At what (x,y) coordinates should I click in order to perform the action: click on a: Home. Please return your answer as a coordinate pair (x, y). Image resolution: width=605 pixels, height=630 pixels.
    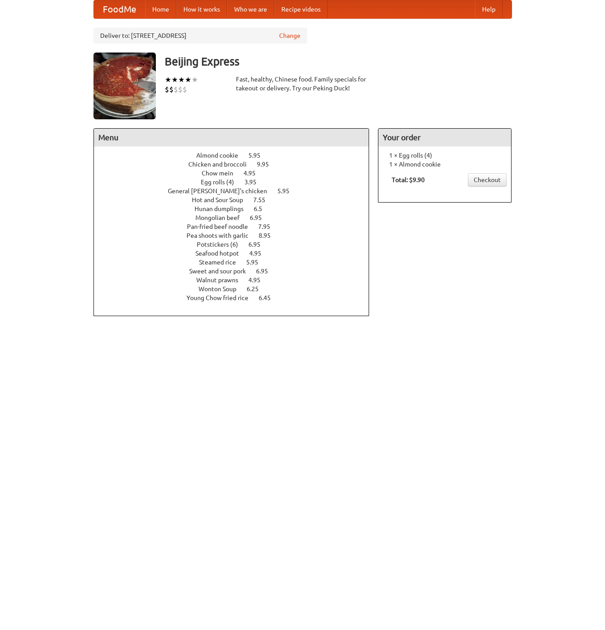
    Looking at the image, I should click on (161, 9).